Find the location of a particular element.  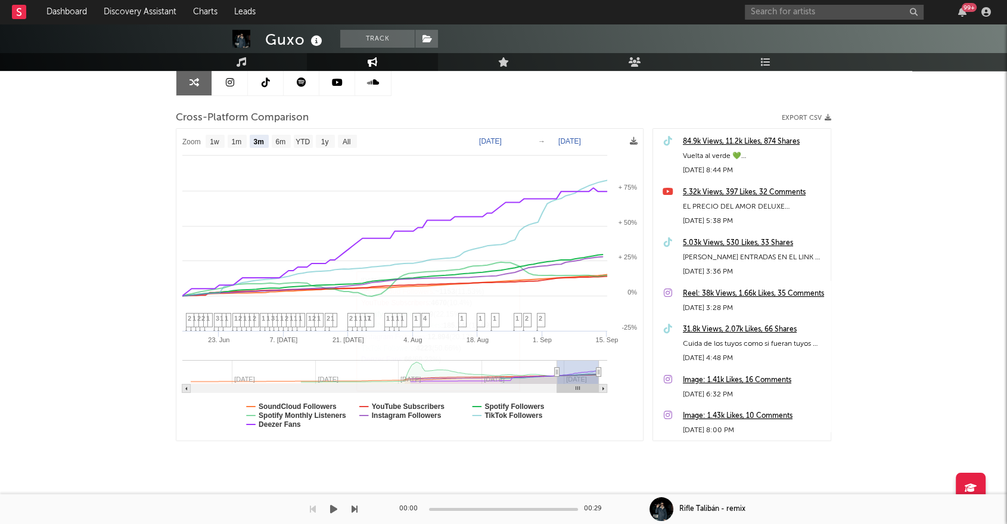

div: 00:00 is located at coordinates (411, 509).